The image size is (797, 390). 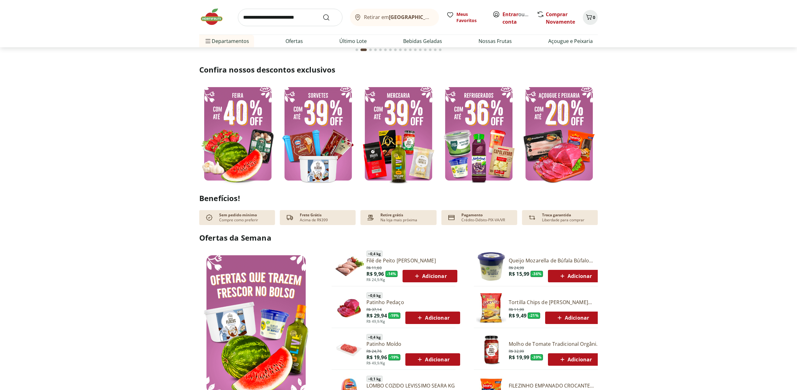 I want to click on img: sorvete, so click(x=318, y=134).